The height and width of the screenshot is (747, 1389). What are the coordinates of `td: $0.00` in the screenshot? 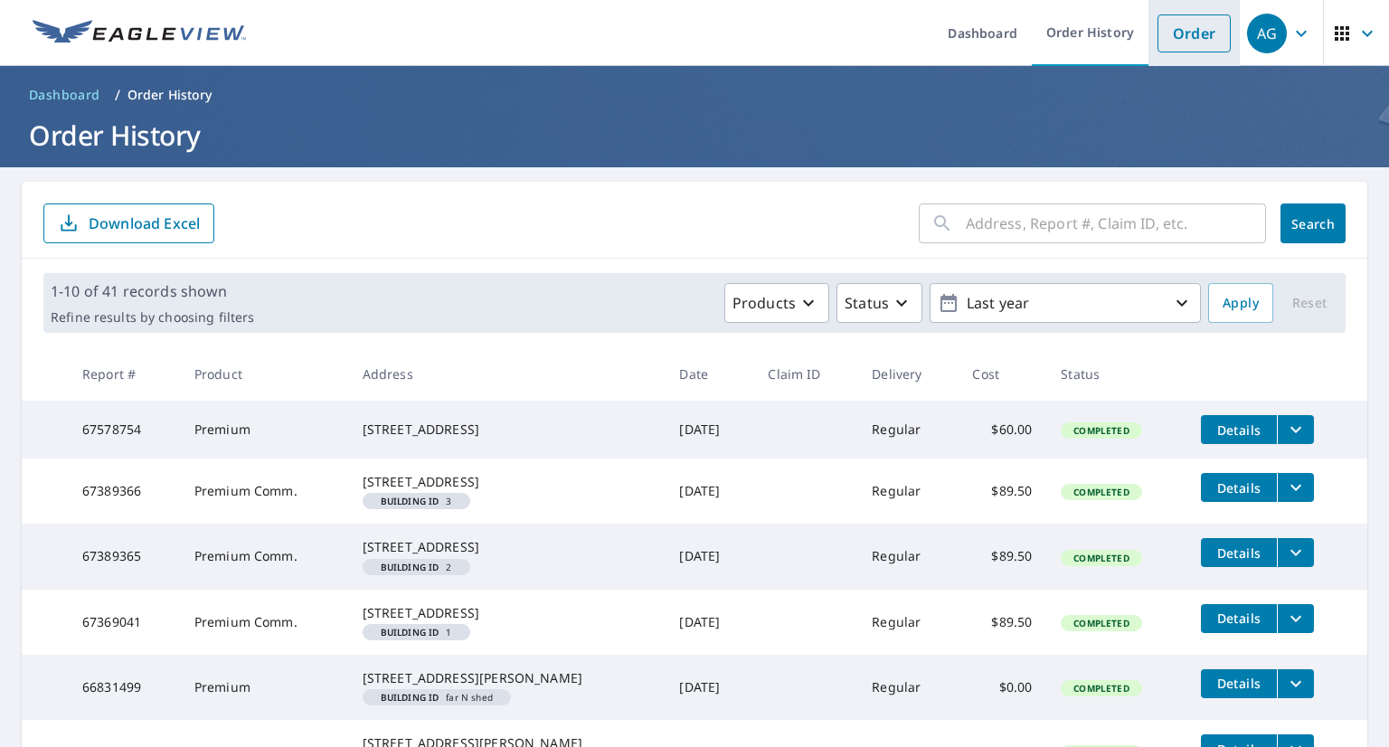 It's located at (1002, 687).